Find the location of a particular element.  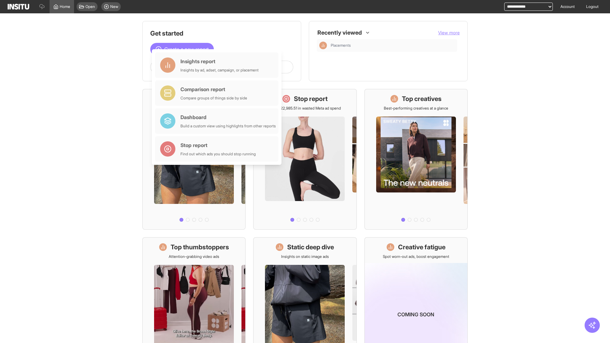

div: Find out which ads you should stop running is located at coordinates (218, 154).